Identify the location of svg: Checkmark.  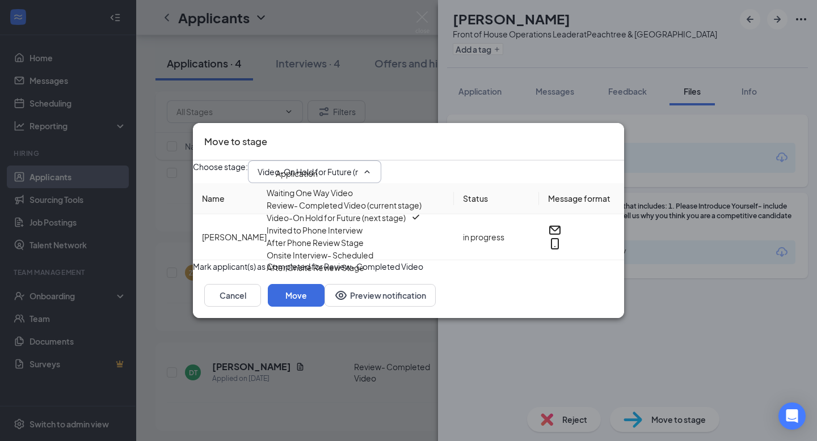
(416, 217).